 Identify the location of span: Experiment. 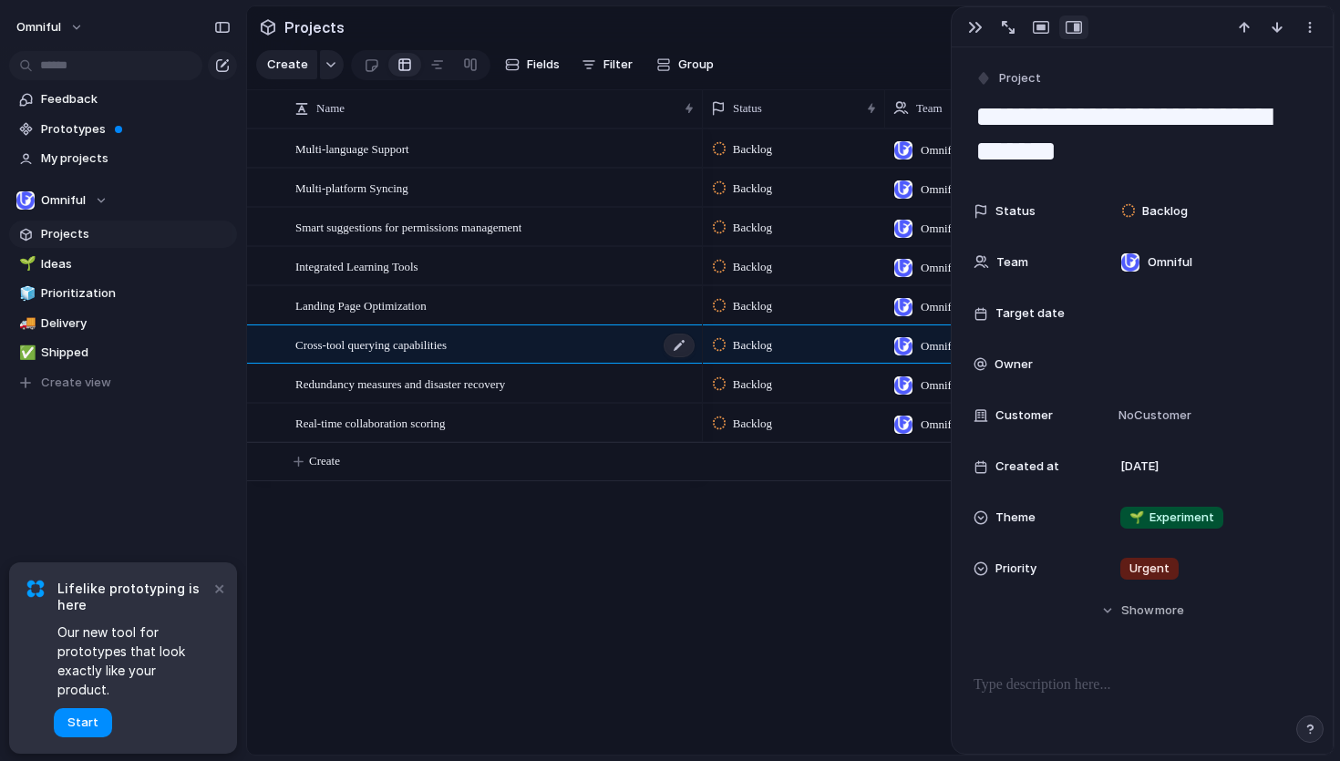
(1171, 518).